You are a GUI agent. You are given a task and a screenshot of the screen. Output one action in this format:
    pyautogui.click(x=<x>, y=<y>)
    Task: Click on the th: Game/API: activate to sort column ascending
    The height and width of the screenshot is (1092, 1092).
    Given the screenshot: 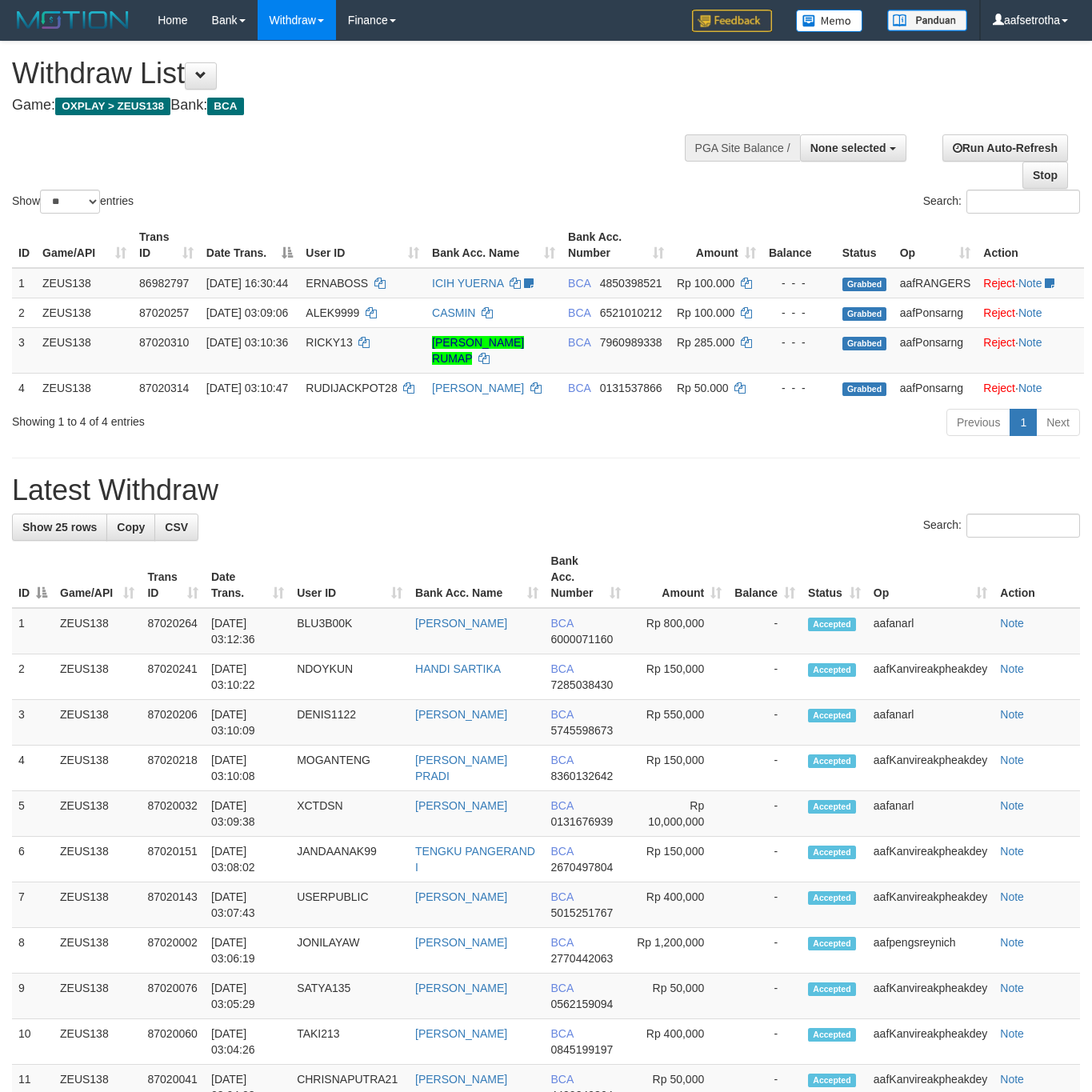 What is the action you would take?
    pyautogui.click(x=84, y=245)
    